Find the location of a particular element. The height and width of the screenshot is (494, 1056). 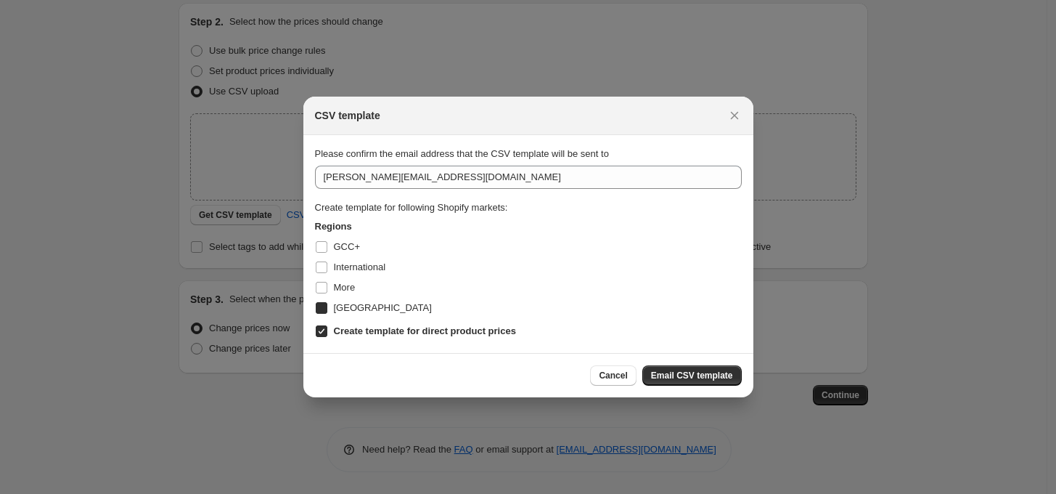

button: Email CSV template is located at coordinates (692, 375).